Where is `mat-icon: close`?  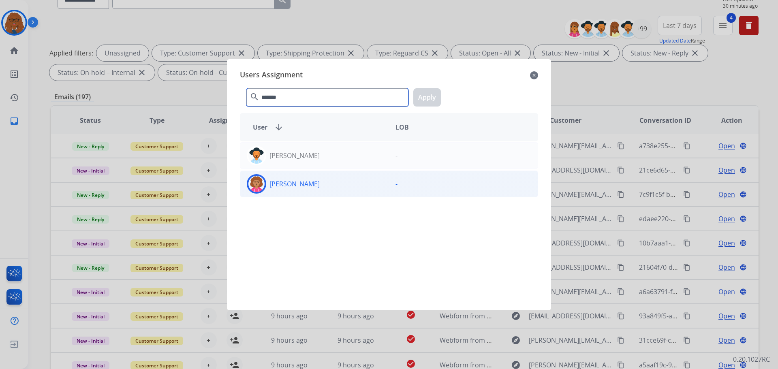
mat-icon: close is located at coordinates (534, 75).